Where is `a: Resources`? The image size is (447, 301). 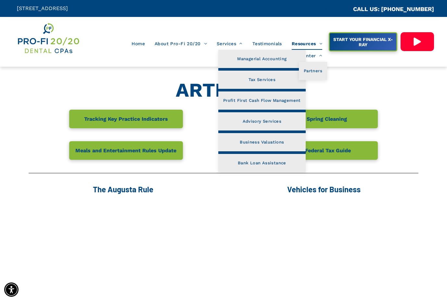 a: Resources is located at coordinates (307, 44).